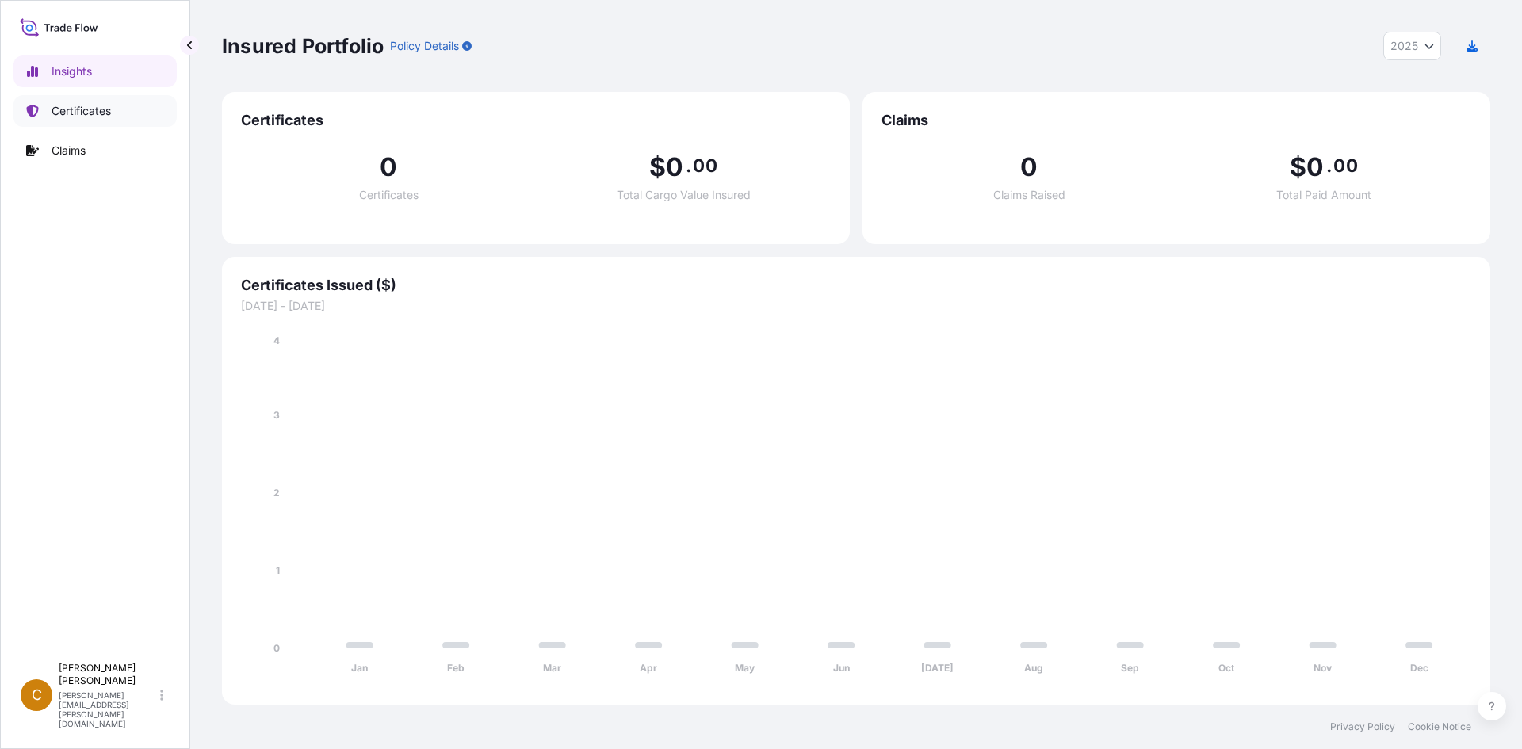 This screenshot has height=749, width=1522. I want to click on span: 2025, so click(1404, 46).